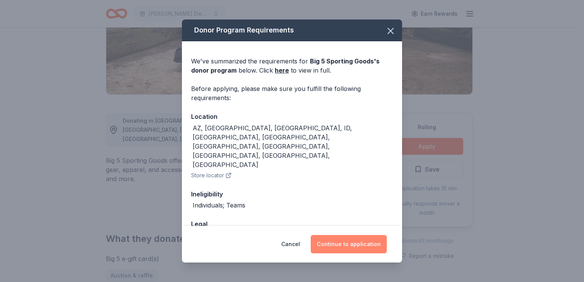 This screenshot has height=282, width=584. Describe the element at coordinates (211, 175) in the screenshot. I see `button: Store locator` at that location.